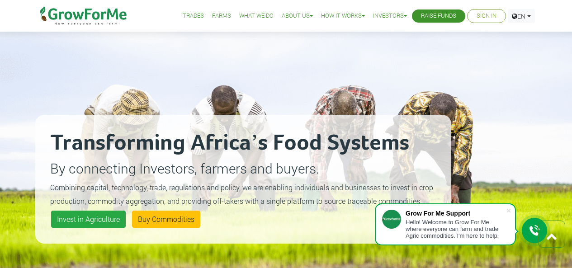  What do you see at coordinates (193, 16) in the screenshot?
I see `a: Trades` at bounding box center [193, 16].